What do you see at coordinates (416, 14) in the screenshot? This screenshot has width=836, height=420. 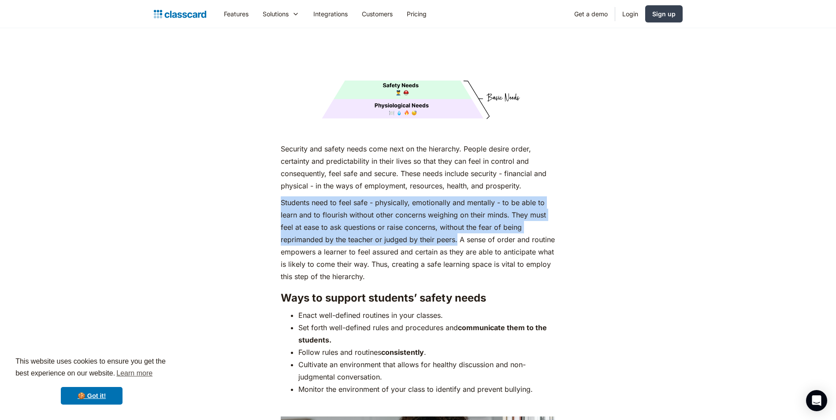 I see `a: Pricing` at bounding box center [416, 14].